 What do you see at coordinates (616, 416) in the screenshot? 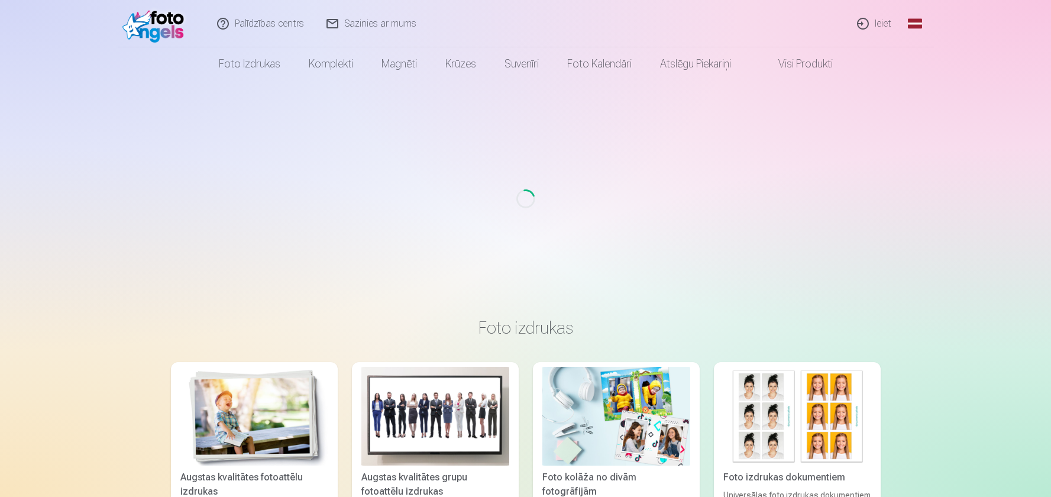
I see `img: Foto kolāža no divām fotogrāfijām` at bounding box center [616, 416].